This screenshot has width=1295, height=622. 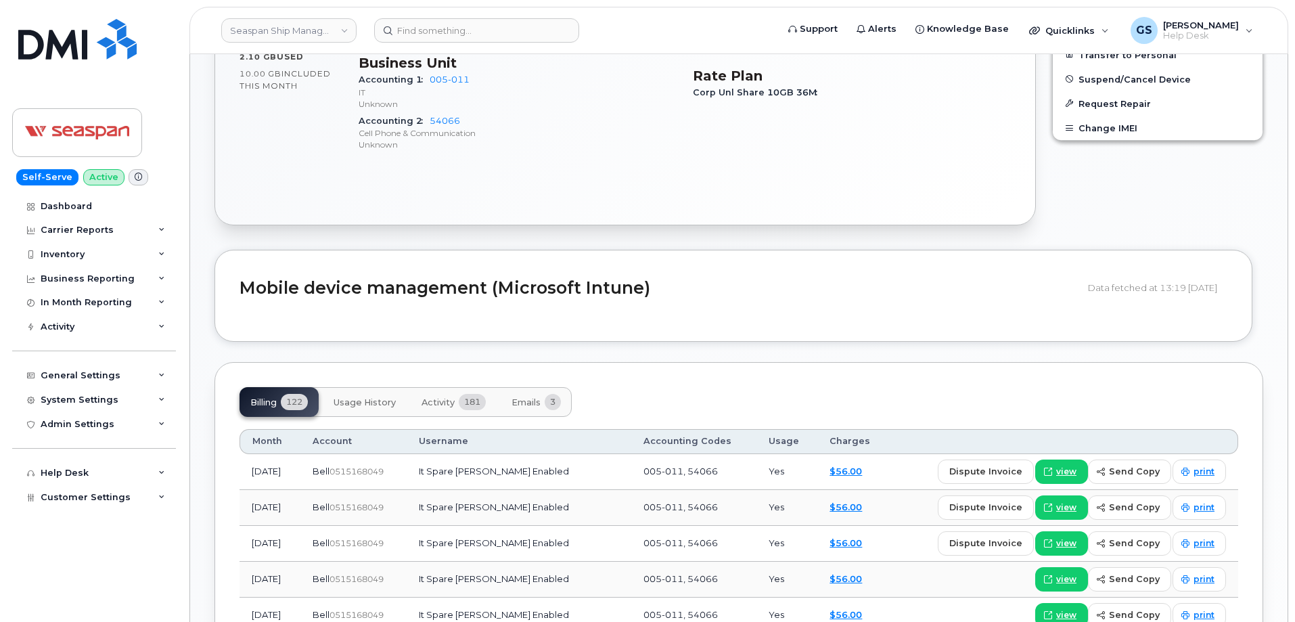 What do you see at coordinates (1158, 128) in the screenshot?
I see `button: Change IMEI` at bounding box center [1158, 128].